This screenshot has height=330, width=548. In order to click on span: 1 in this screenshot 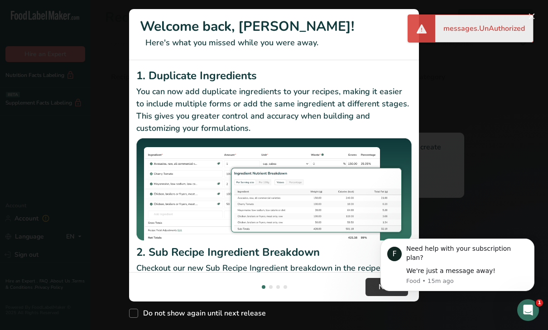, I will do `click(540, 303)`.